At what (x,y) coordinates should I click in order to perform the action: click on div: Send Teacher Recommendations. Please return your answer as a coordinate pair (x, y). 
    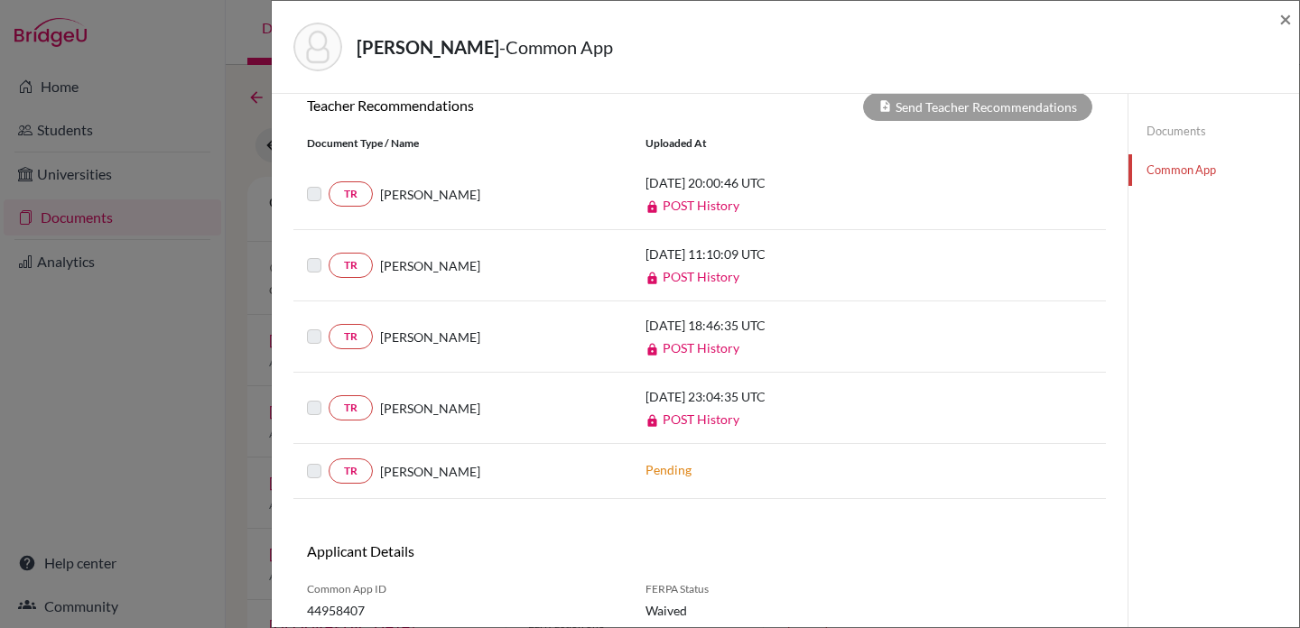
    Looking at the image, I should click on (978, 107).